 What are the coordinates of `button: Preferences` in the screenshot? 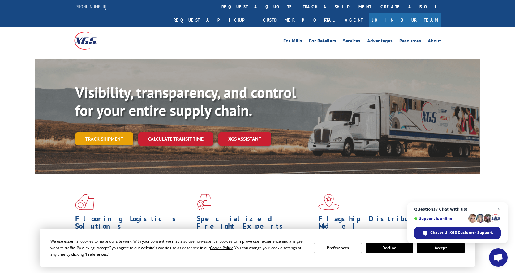 It's located at (338, 248).